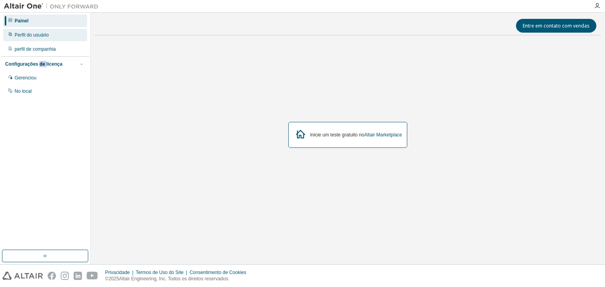  What do you see at coordinates (65, 276) in the screenshot?
I see `img: instagram.svg` at bounding box center [65, 276].